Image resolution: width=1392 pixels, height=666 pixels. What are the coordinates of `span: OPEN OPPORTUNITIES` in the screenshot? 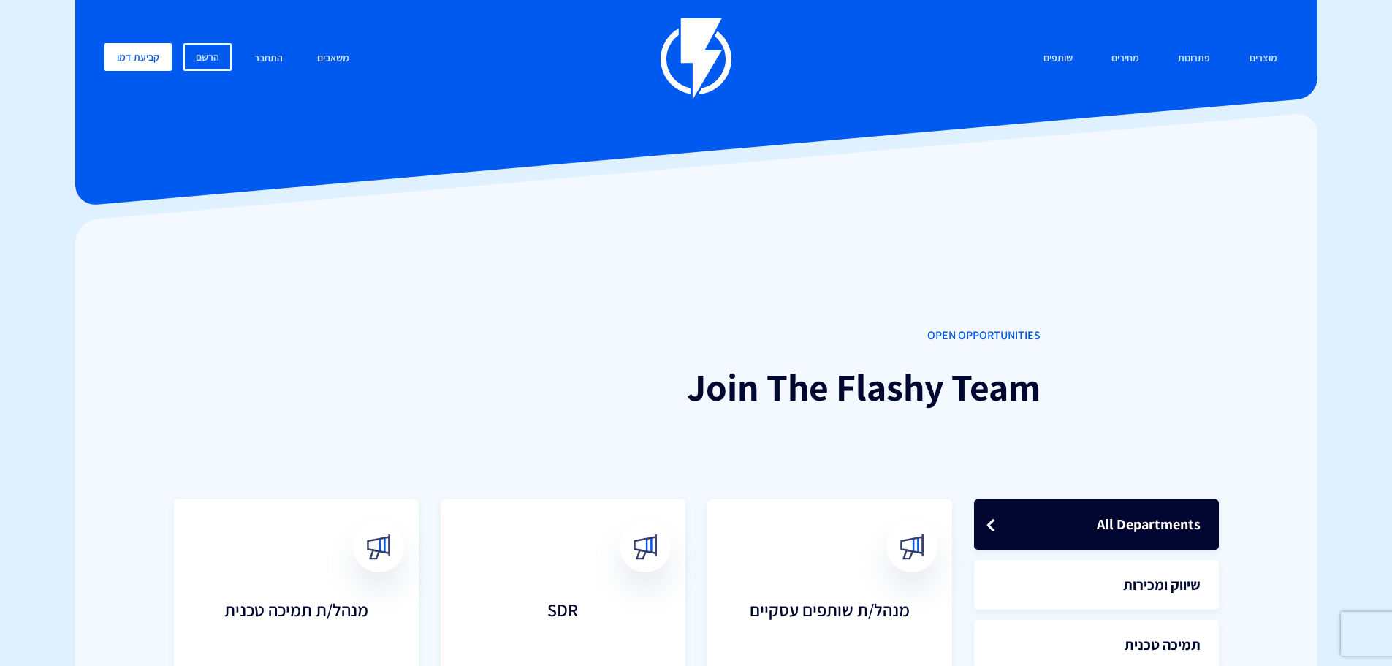 It's located at (696, 335).